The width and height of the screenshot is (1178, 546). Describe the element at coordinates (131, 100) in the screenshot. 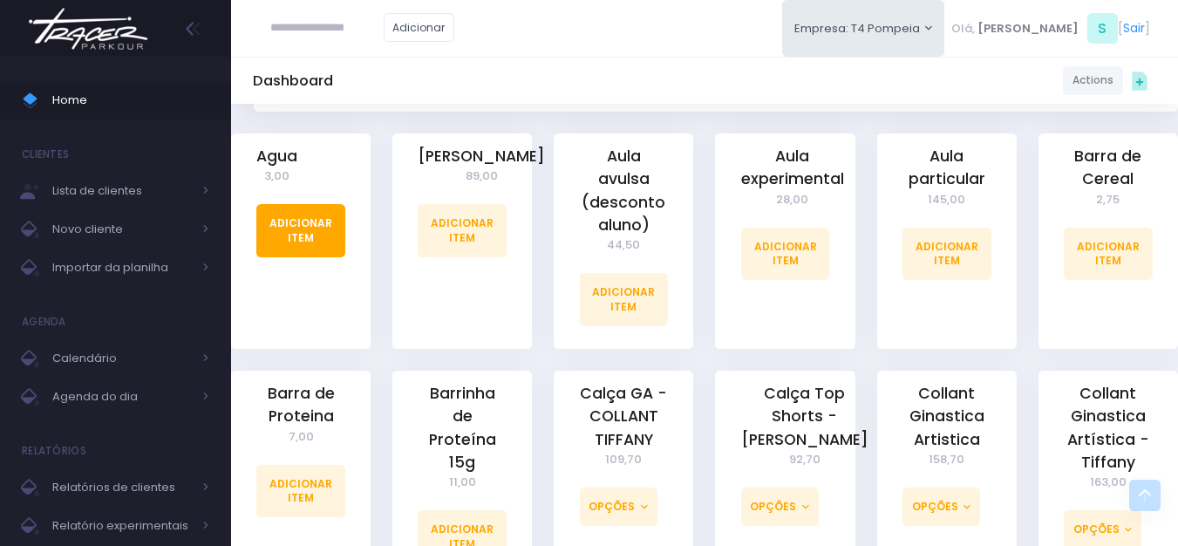

I see `span: Home` at that location.